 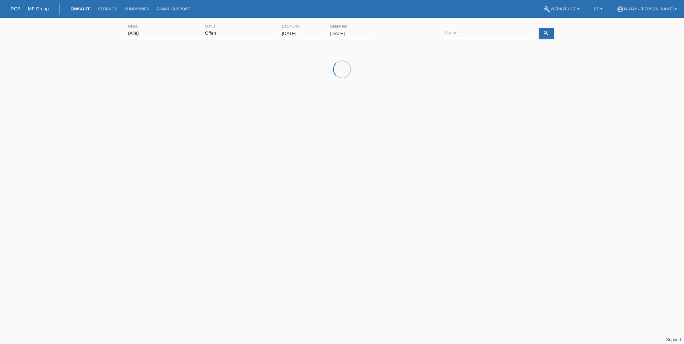 I want to click on i: account_circle, so click(x=621, y=9).